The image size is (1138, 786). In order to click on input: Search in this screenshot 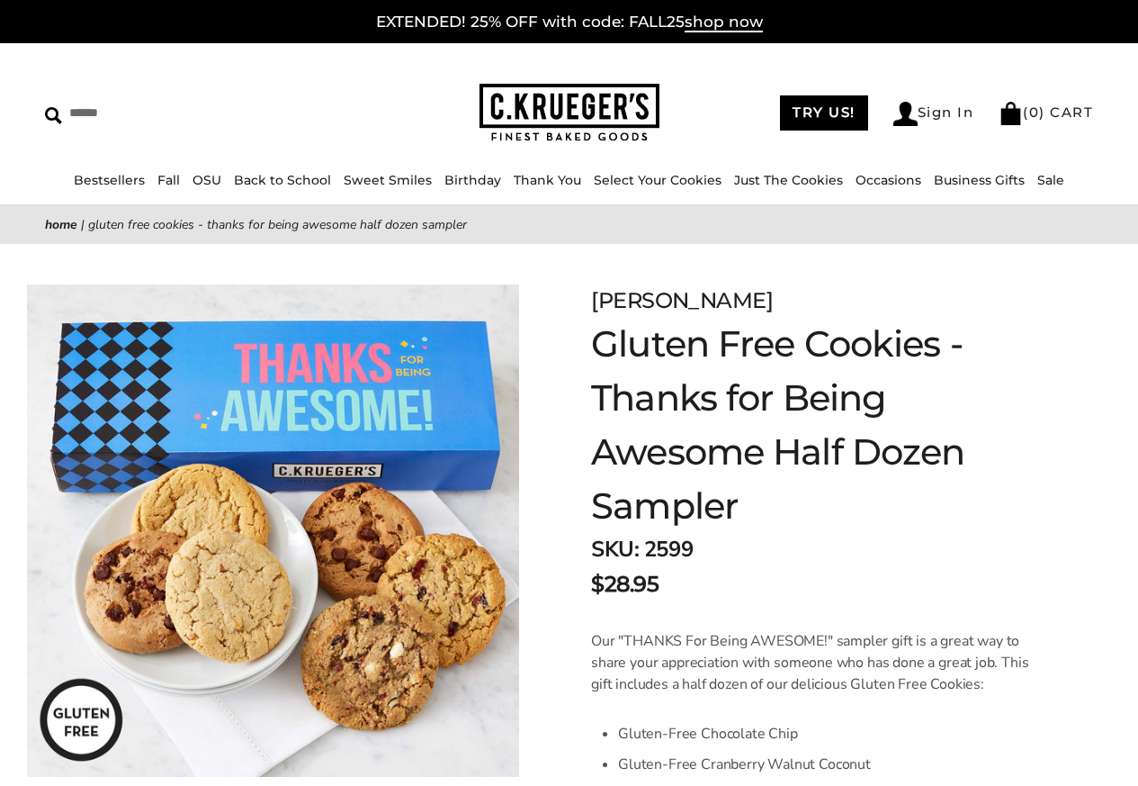, I will do `click(165, 112)`.